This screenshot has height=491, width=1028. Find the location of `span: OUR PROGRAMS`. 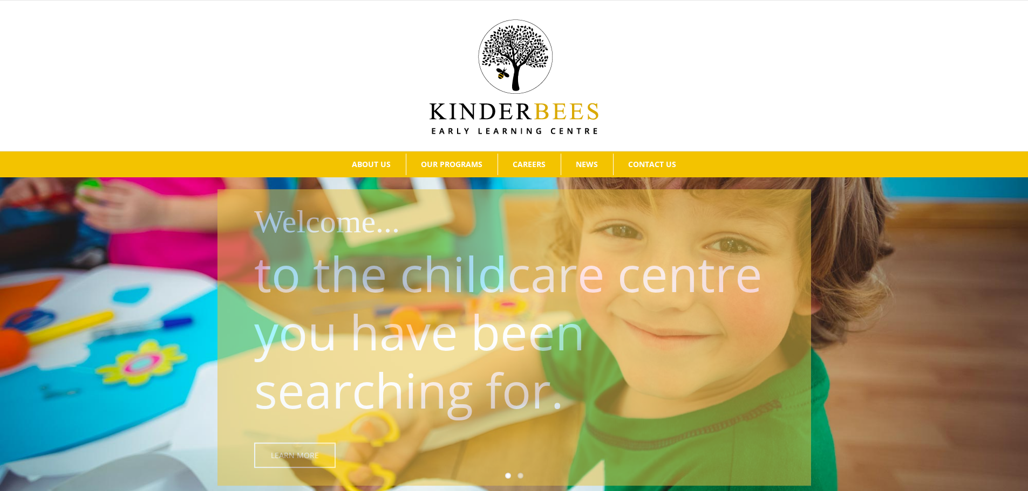

span: OUR PROGRAMS is located at coordinates (452, 165).